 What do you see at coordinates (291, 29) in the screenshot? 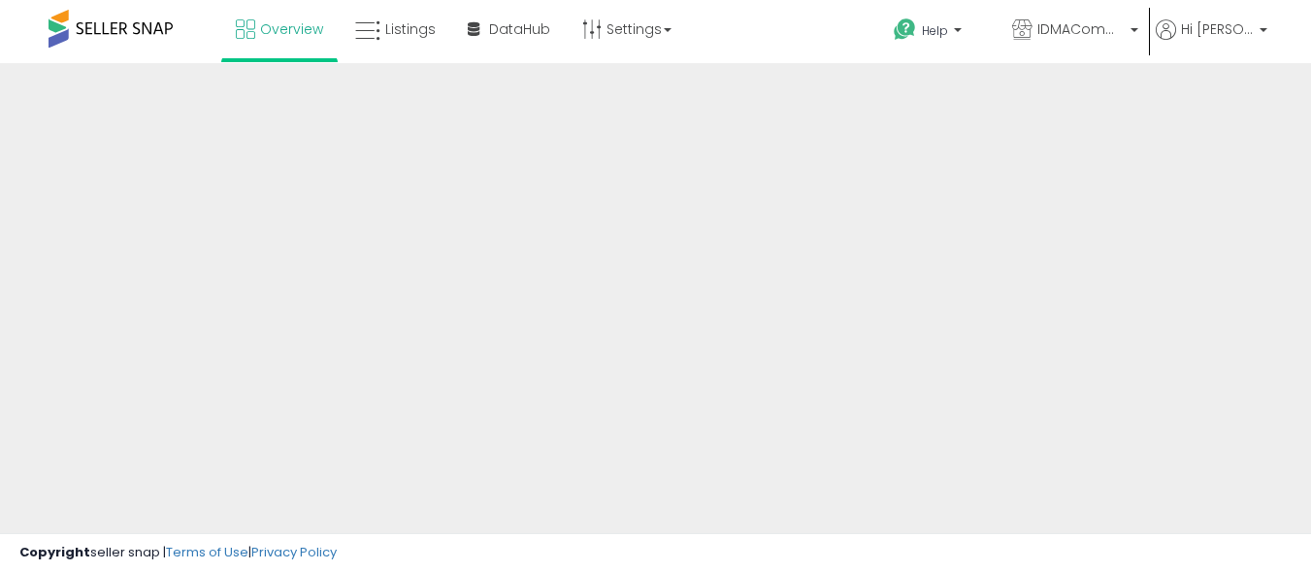
I see `span: Overview` at bounding box center [291, 29].